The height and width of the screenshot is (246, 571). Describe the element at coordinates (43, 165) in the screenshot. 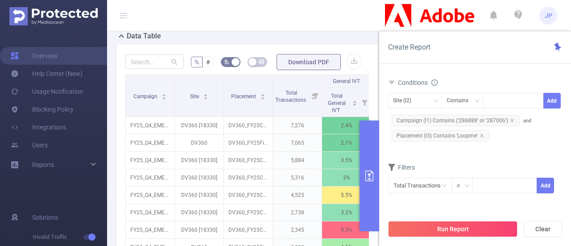

I see `a: Reports` at that location.